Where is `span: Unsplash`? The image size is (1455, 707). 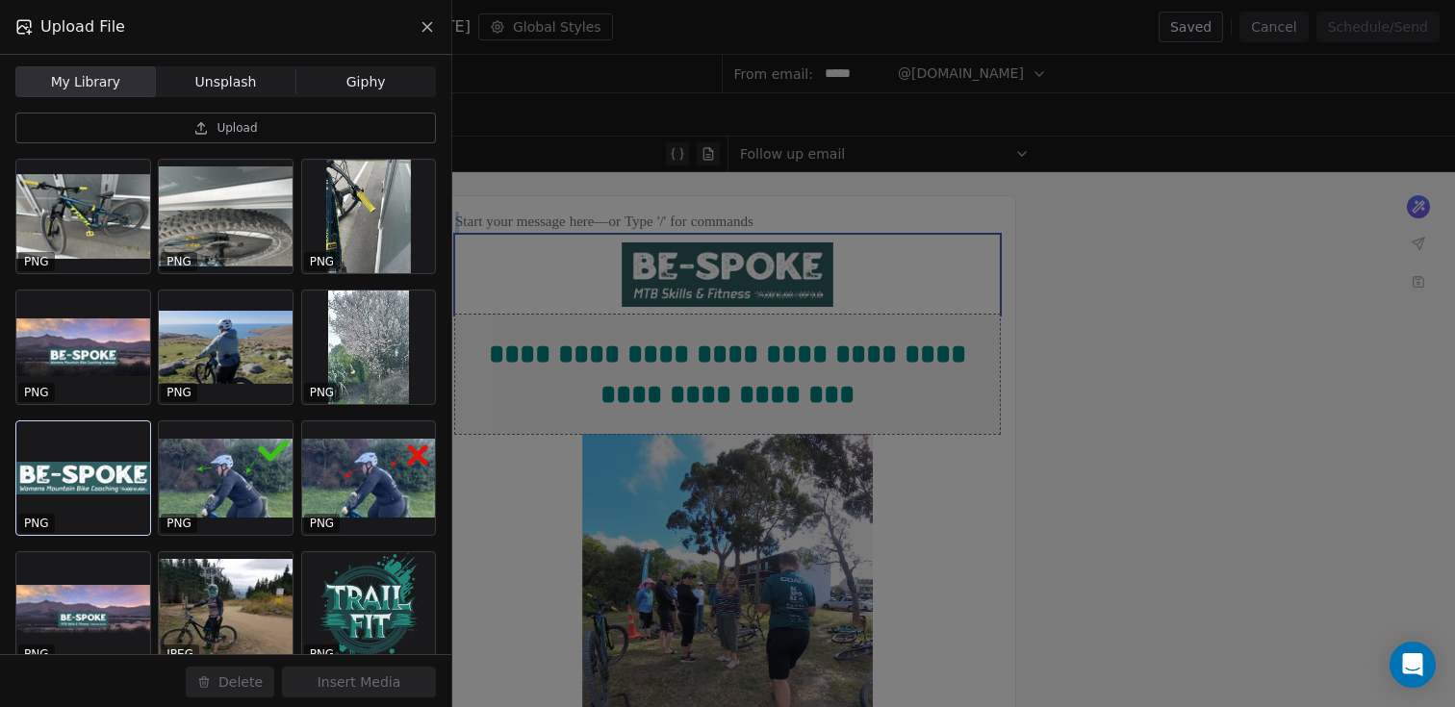 span: Unsplash is located at coordinates (226, 82).